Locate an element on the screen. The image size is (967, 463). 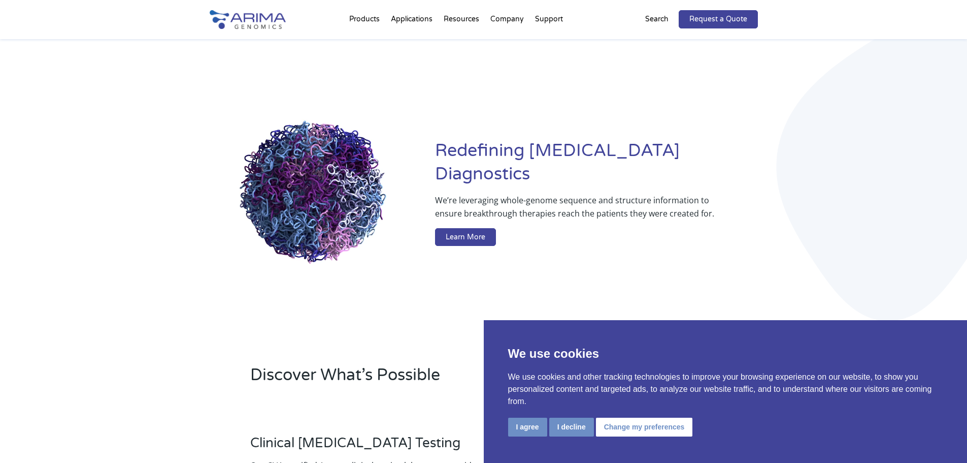
a: Learn More is located at coordinates (466, 237).